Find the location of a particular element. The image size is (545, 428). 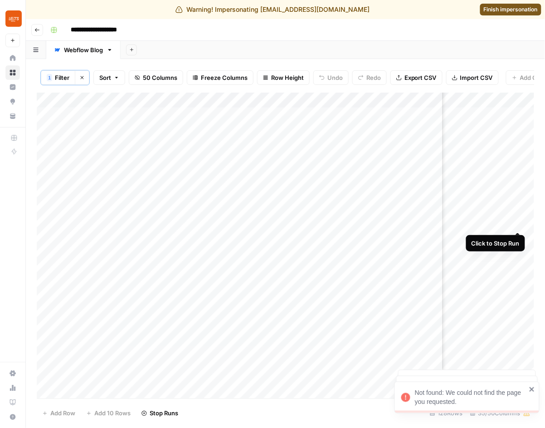

a: Webflow Blog is located at coordinates (83, 50).